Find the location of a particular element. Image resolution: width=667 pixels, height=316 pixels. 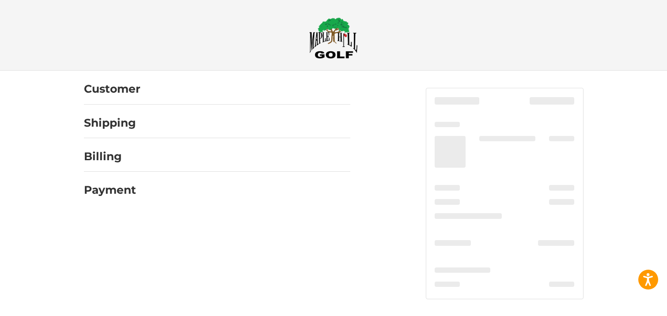

h2: Shipping is located at coordinates (110, 123).